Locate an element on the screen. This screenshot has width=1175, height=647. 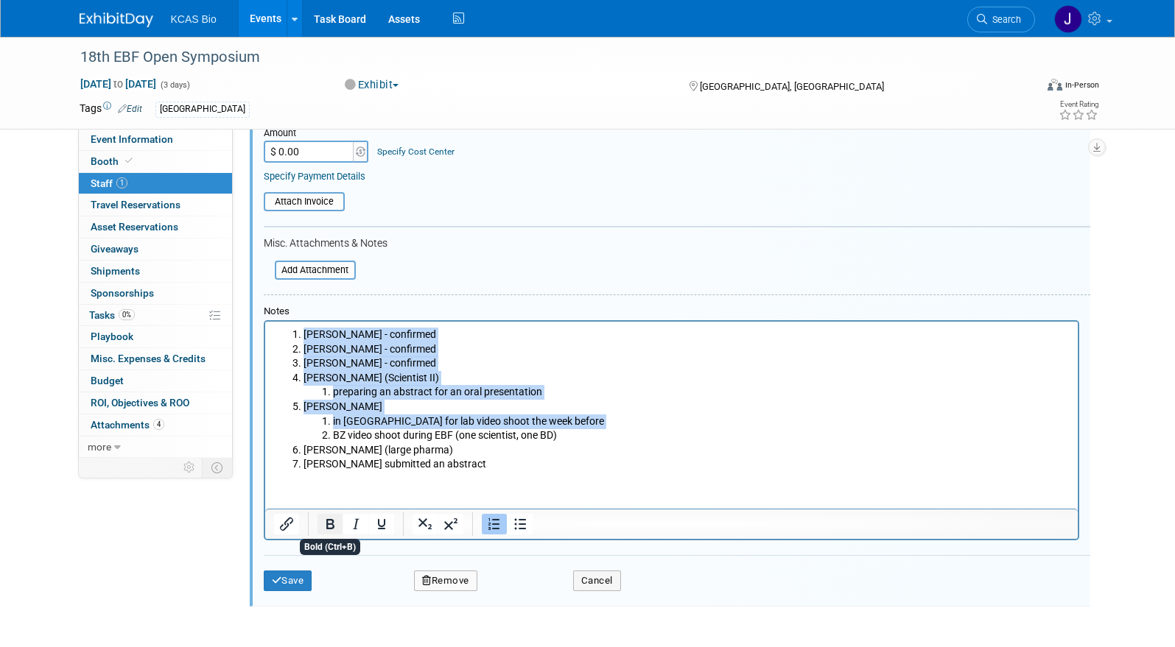
a: Sponsorships is located at coordinates (155, 293).